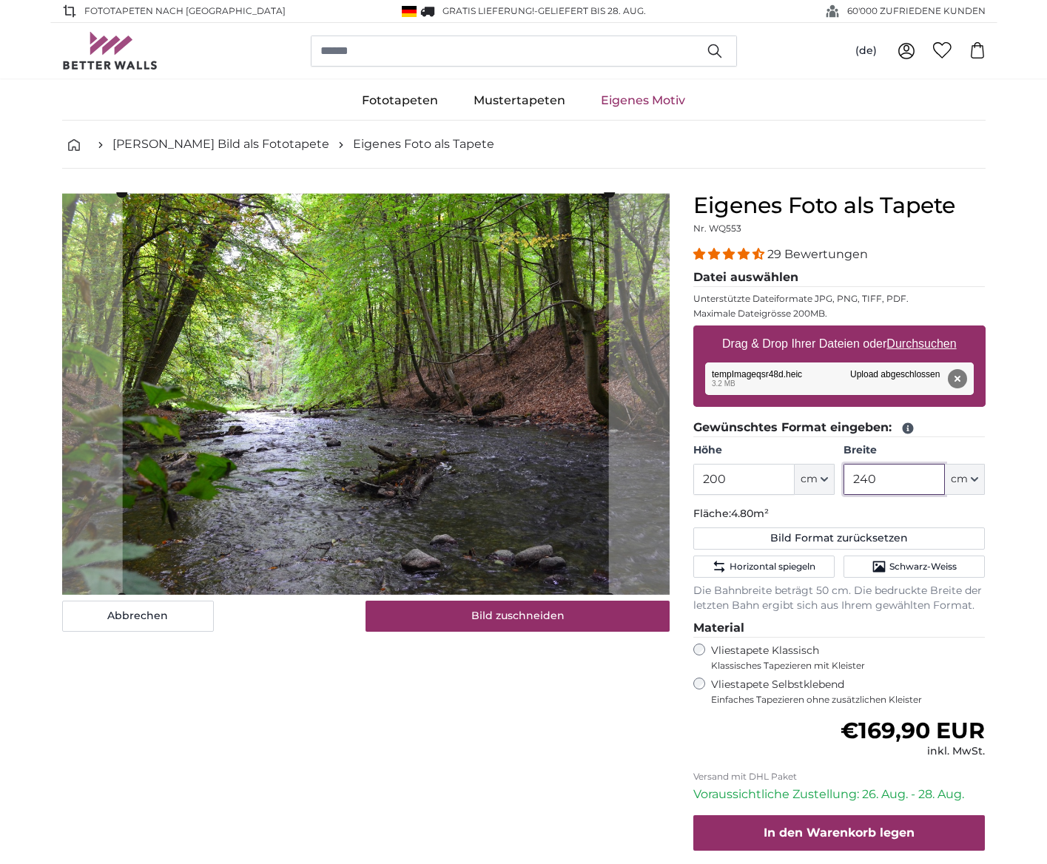 The width and height of the screenshot is (1047, 864). What do you see at coordinates (839, 277) in the screenshot?
I see `legend: Datei auswählen` at bounding box center [839, 277].